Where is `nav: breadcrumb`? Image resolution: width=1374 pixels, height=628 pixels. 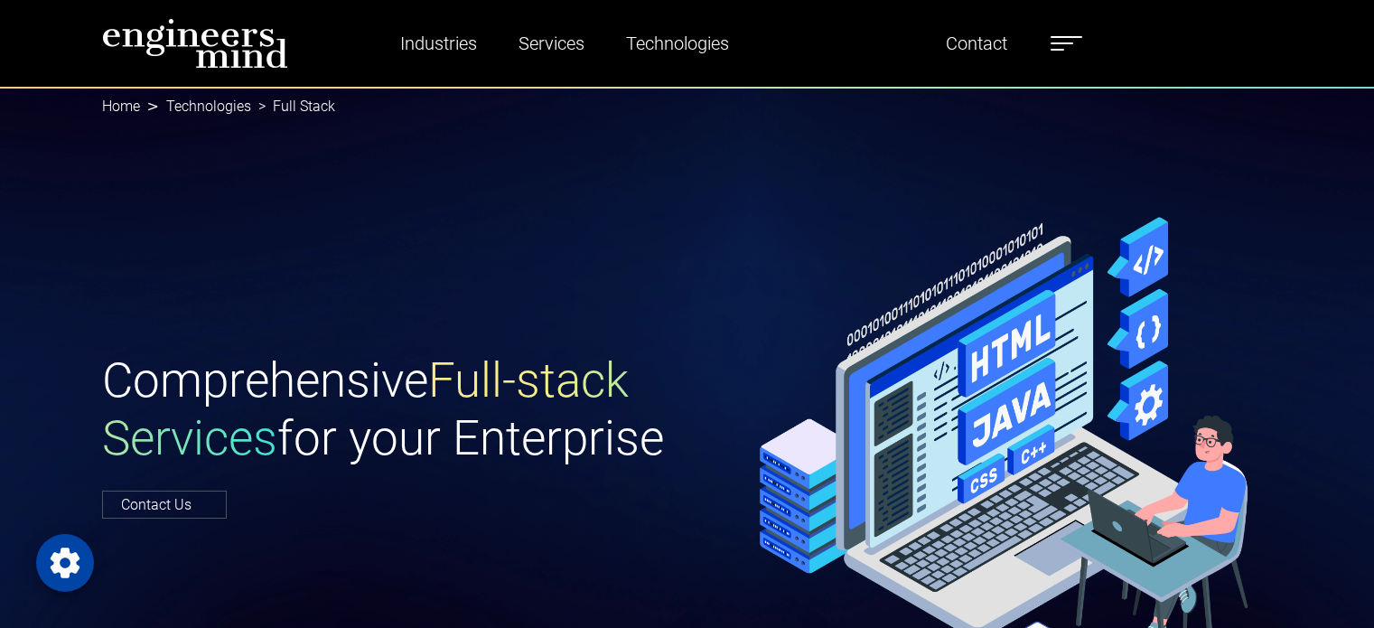
nav: breadcrumb is located at coordinates (687, 107).